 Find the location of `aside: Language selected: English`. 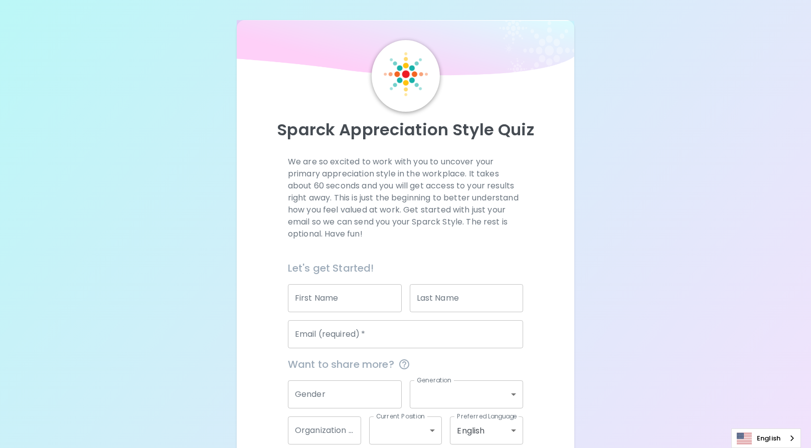

aside: Language selected: English is located at coordinates (766, 438).